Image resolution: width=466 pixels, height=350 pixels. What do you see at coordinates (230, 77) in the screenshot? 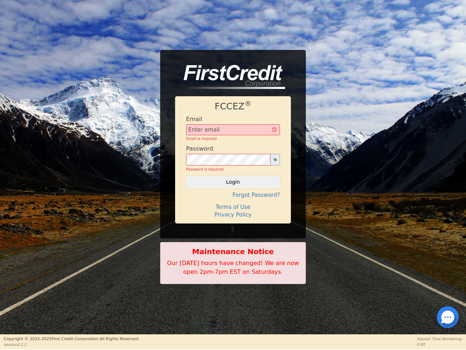
I see `img: logo-CMu_cnol.png` at bounding box center [230, 77].